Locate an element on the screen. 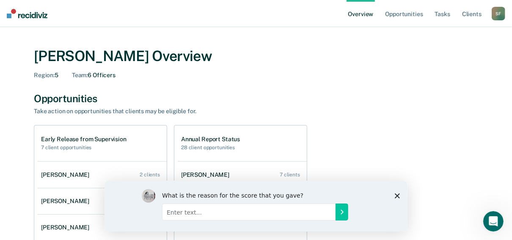  div: 7 clients is located at coordinates (290, 174).